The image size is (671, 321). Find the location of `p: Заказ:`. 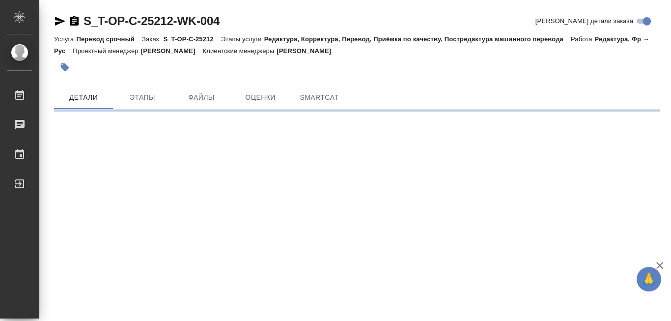

p: Заказ: is located at coordinates (152, 39).